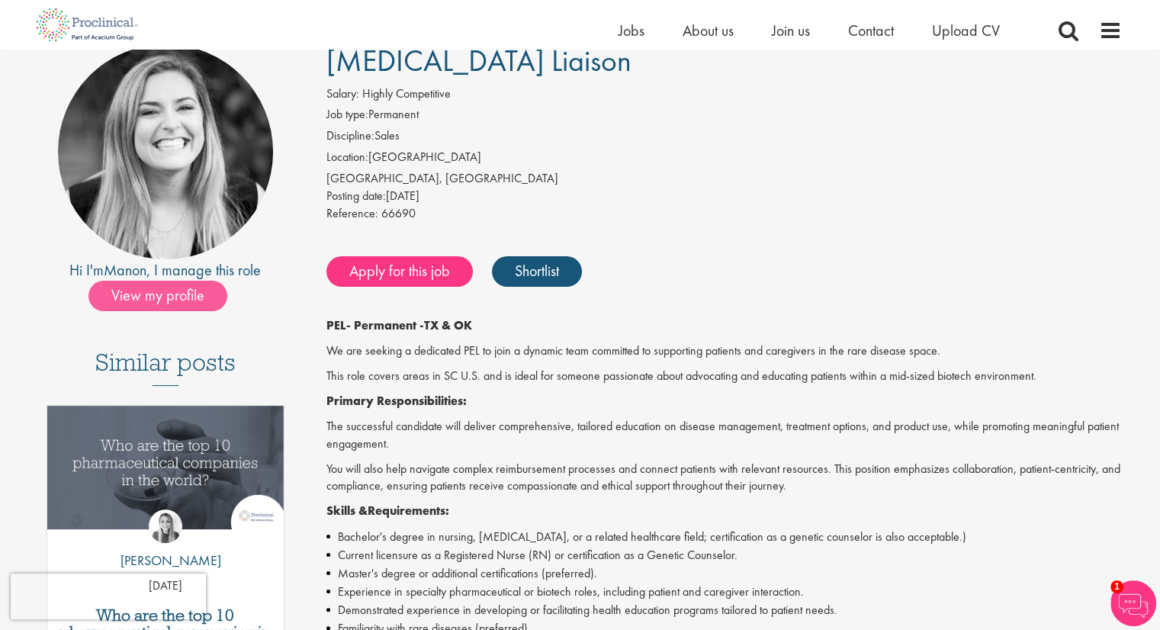 This screenshot has width=1160, height=630. What do you see at coordinates (965, 31) in the screenshot?
I see `a: Upload CV` at bounding box center [965, 31].